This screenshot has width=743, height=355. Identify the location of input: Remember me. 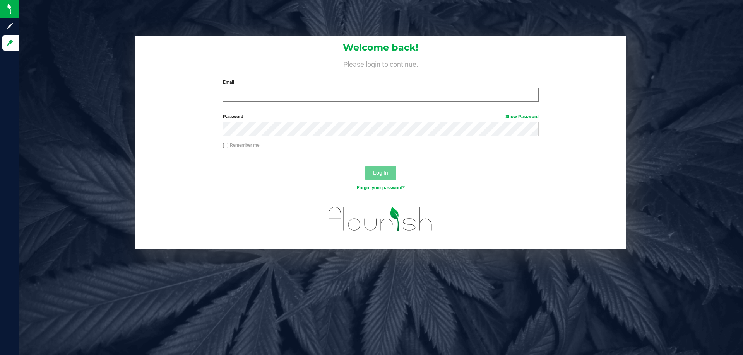
(225, 146).